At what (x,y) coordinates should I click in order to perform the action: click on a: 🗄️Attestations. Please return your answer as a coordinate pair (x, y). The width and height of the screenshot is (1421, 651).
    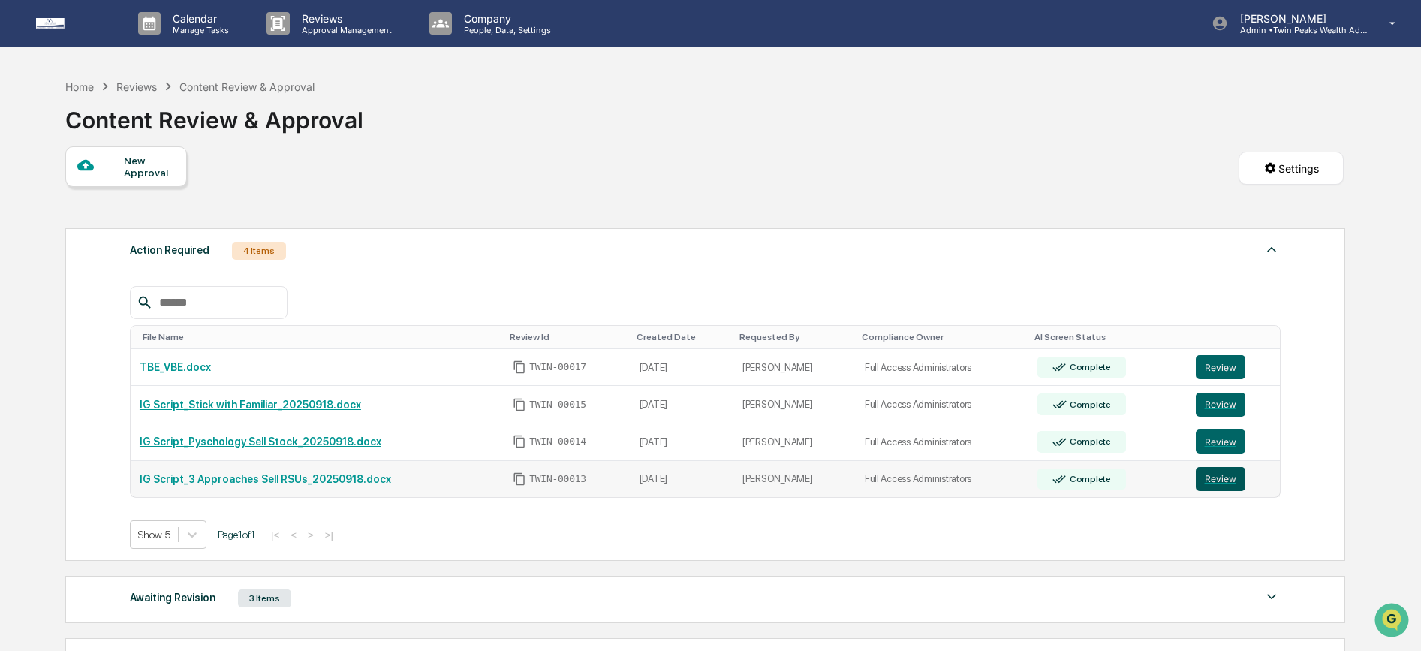
    Looking at the image, I should click on (147, 197).